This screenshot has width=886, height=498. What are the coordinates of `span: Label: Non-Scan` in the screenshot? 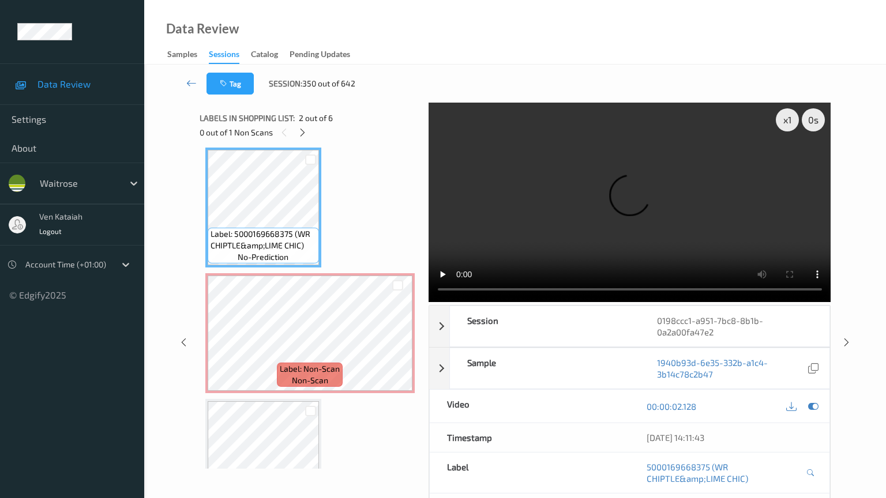 It's located at (310, 369).